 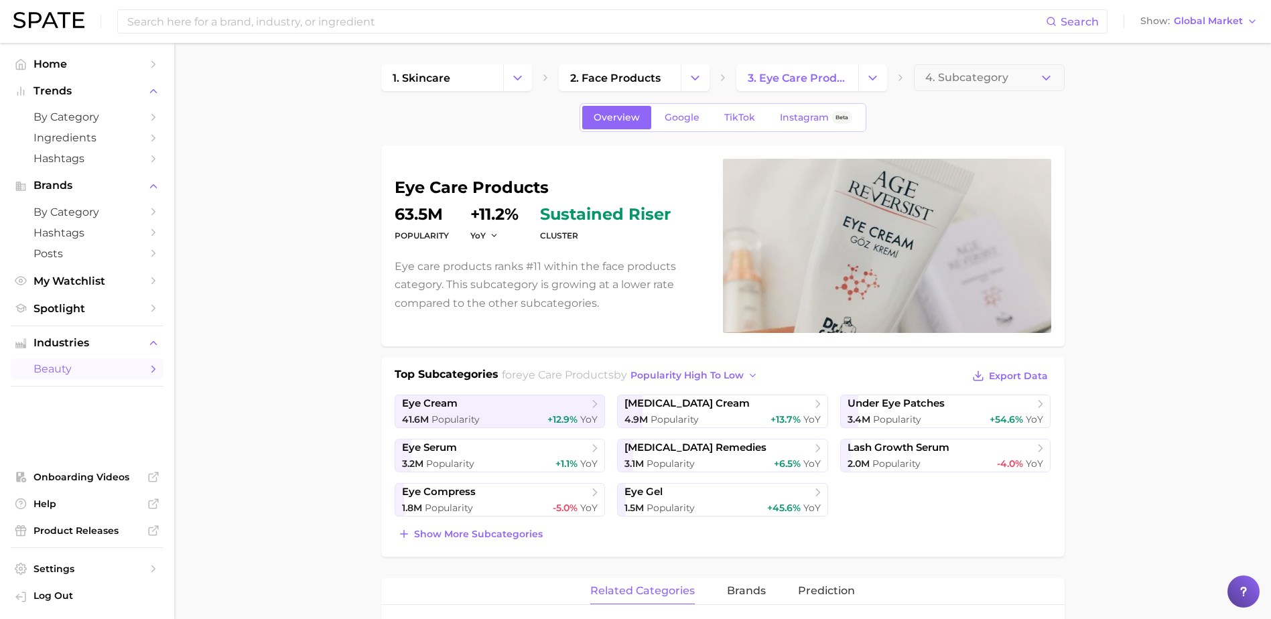 What do you see at coordinates (470, 534) in the screenshot?
I see `button: Show more subcategories` at bounding box center [470, 534].